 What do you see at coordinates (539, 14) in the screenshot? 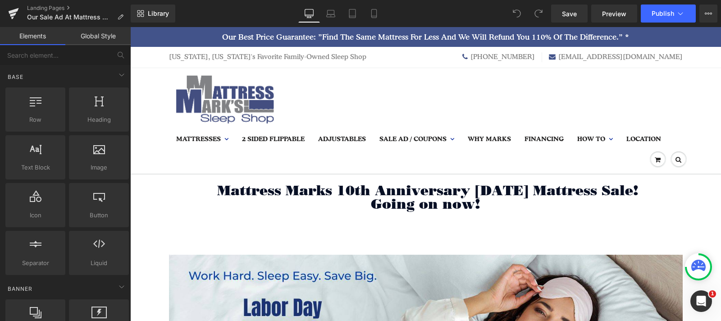
I see `button: Redo` at bounding box center [539, 14].